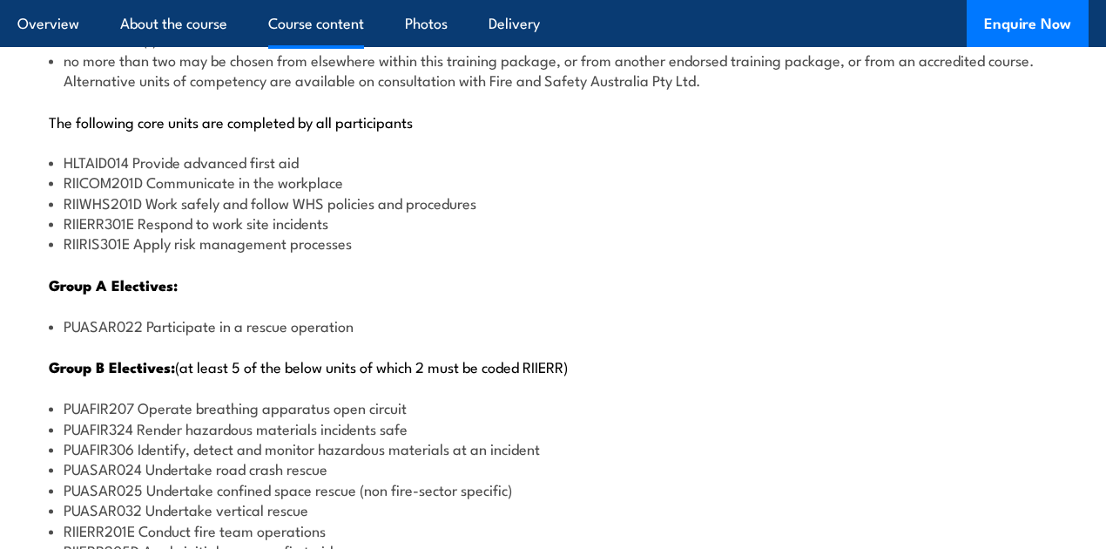  I want to click on li: PUASAR025 Undertake confined space rescue (non fire-sector specific), so click(553, 489).